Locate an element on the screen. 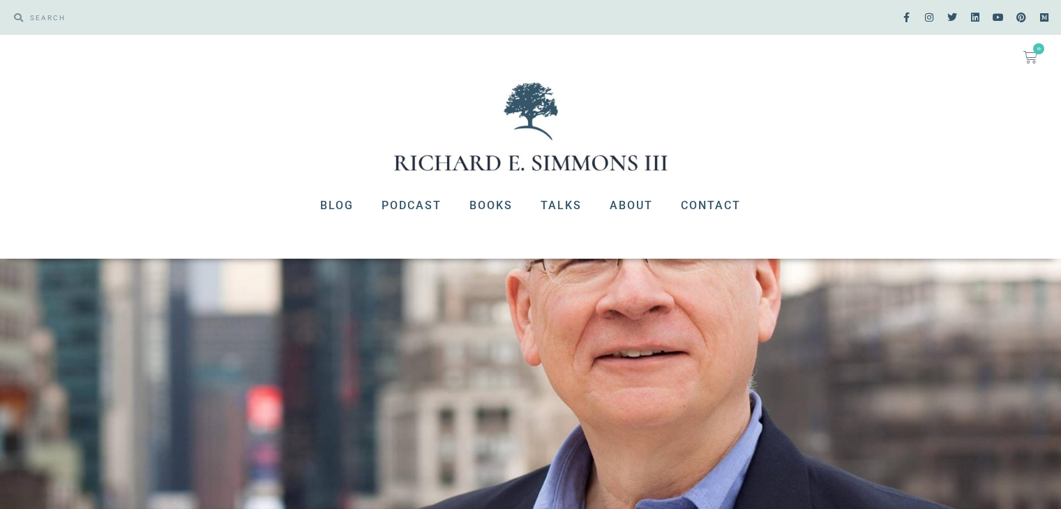 The width and height of the screenshot is (1061, 509). span: 0 is located at coordinates (1039, 49).